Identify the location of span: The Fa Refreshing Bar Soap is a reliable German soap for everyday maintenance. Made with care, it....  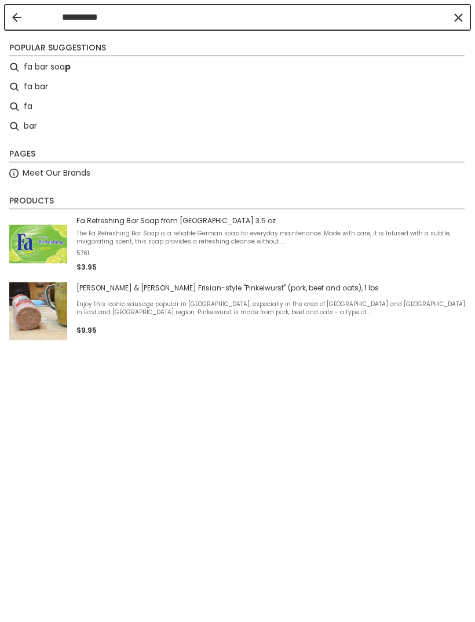
(271, 238).